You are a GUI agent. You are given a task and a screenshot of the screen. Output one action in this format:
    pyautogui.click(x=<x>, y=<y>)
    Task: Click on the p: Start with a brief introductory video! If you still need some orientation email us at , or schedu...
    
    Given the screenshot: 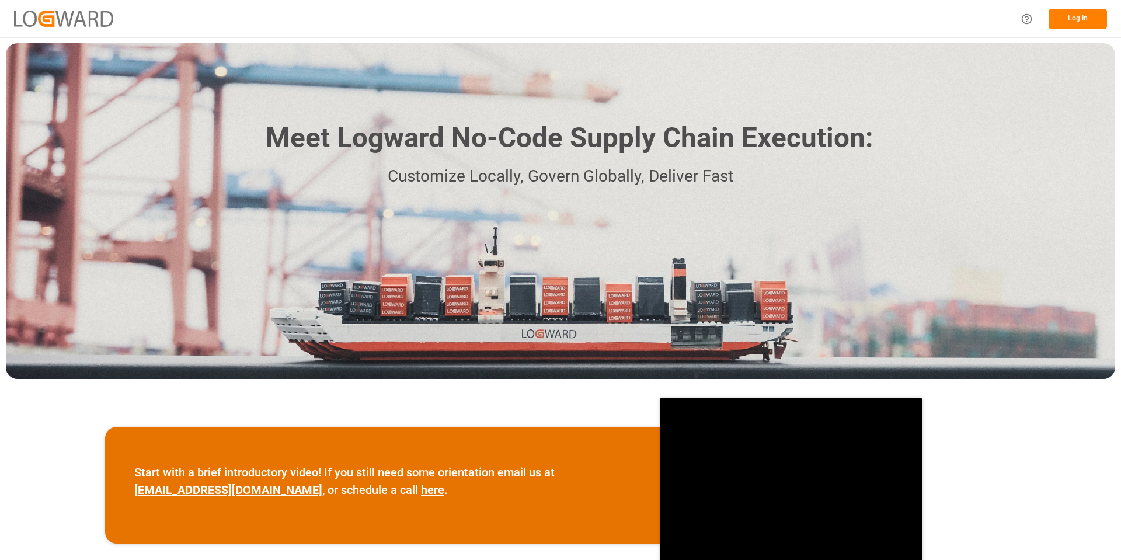 What is the action you would take?
    pyautogui.click(x=382, y=481)
    